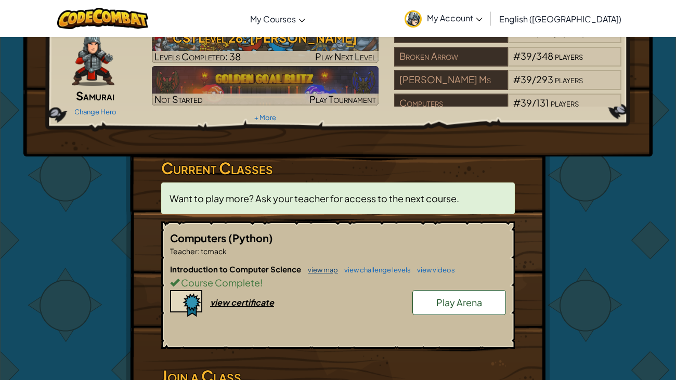 The width and height of the screenshot is (676, 380). I want to click on span: 293, so click(544, 79).